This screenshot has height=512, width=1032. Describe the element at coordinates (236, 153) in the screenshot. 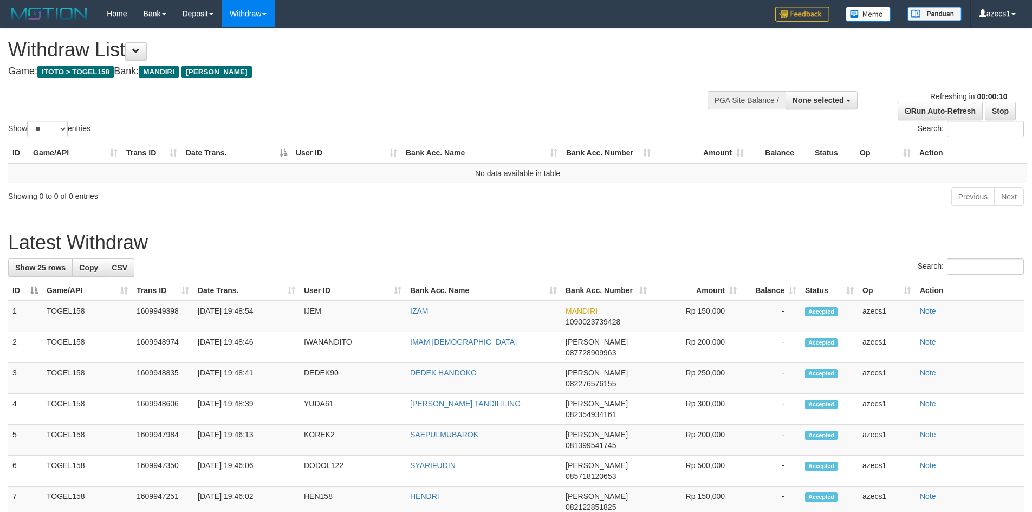

I see `th: Date Trans.: activate to sort column descending` at that location.